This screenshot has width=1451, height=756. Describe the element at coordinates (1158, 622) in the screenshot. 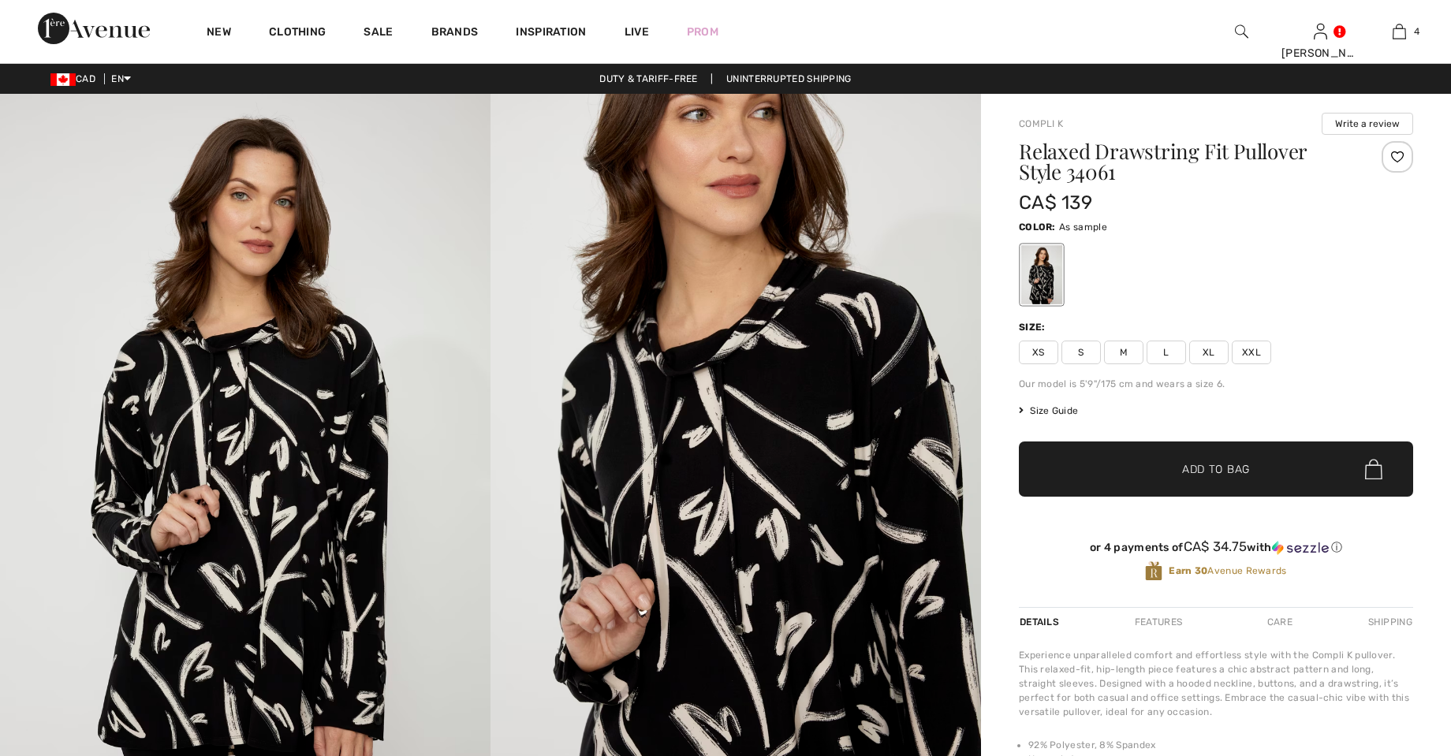

I see `div: Features` at that location.